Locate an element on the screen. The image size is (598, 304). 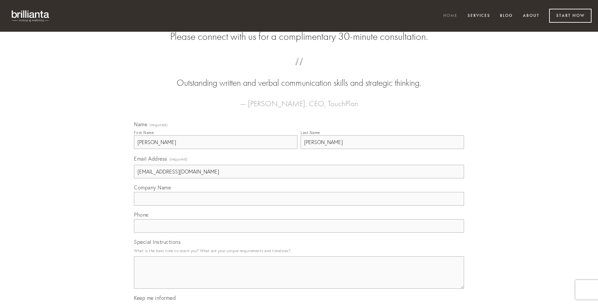
blockquote: Outstanding written and verbal communication skills and strategic thinking. is located at coordinates (299, 77).